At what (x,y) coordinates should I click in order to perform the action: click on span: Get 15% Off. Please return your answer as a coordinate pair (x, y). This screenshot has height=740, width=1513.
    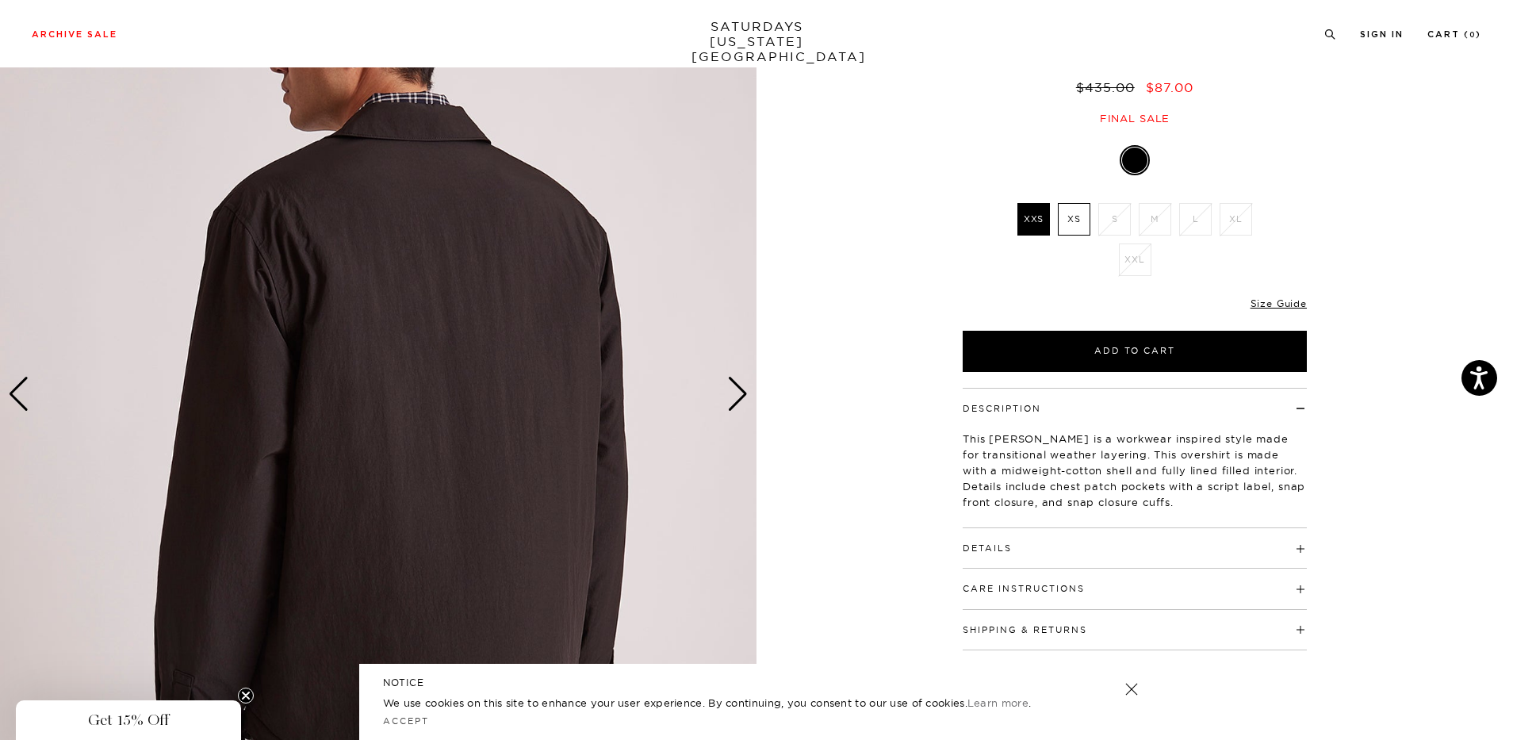
    Looking at the image, I should click on (128, 720).